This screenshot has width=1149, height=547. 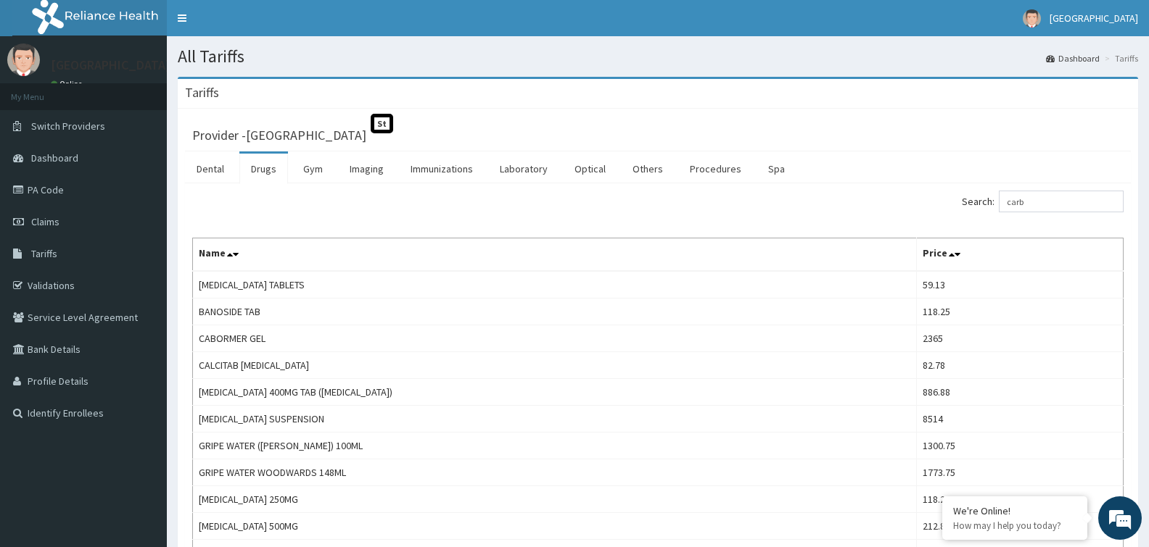 I want to click on div: We're Online!, so click(x=1014, y=511).